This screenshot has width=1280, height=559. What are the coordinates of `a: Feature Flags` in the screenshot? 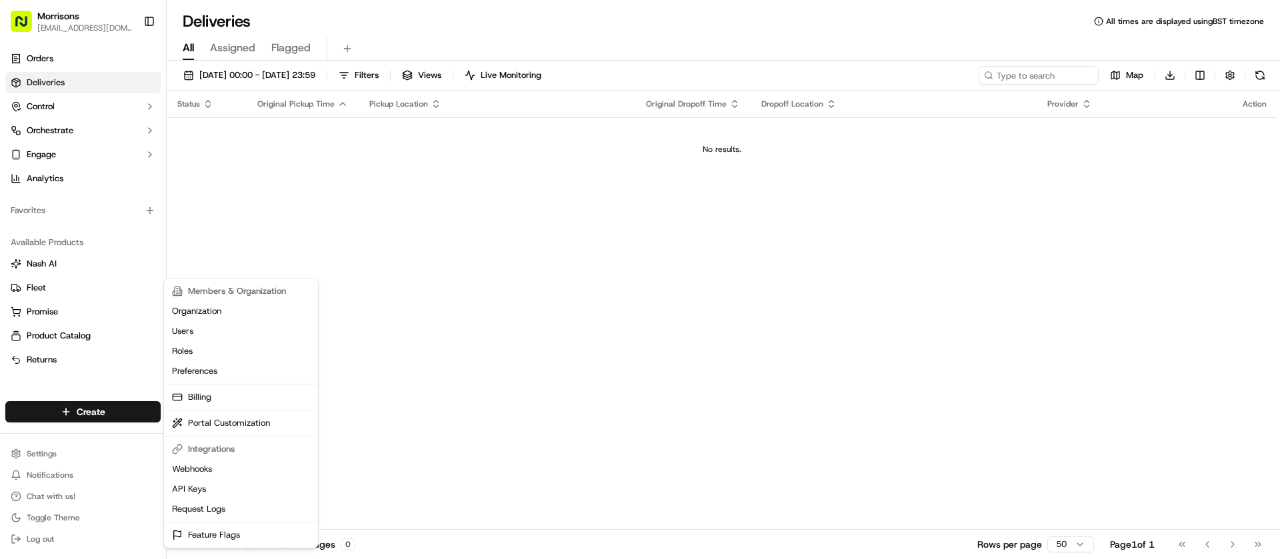 It's located at (241, 535).